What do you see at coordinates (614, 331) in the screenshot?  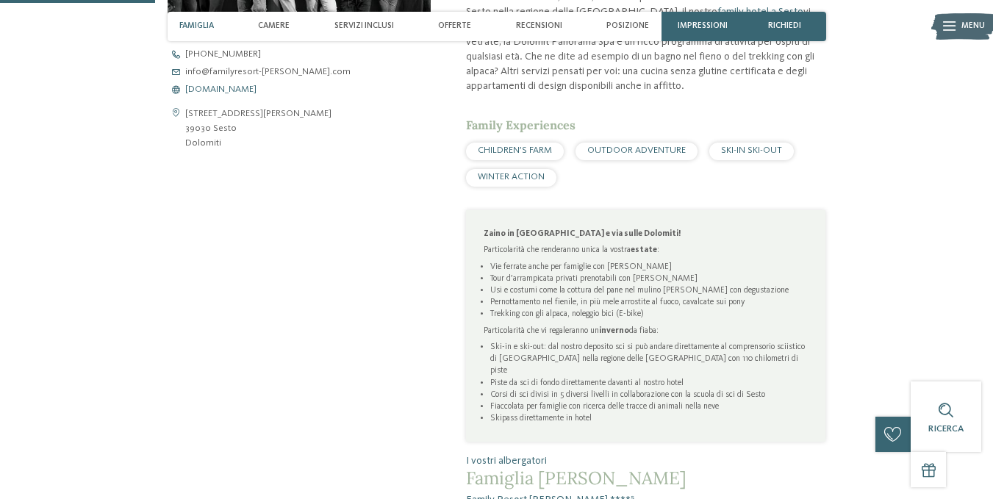 I see `strong: inverno` at bounding box center [614, 331].